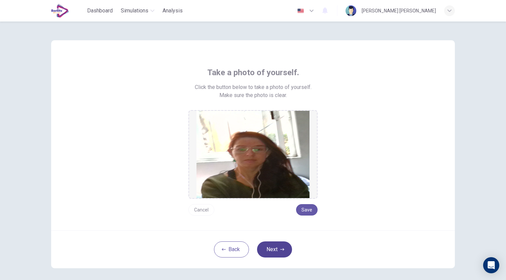 The width and height of the screenshot is (506, 280). What do you see at coordinates (253, 95) in the screenshot?
I see `span: Make sure the photo is clear.` at bounding box center [253, 95].